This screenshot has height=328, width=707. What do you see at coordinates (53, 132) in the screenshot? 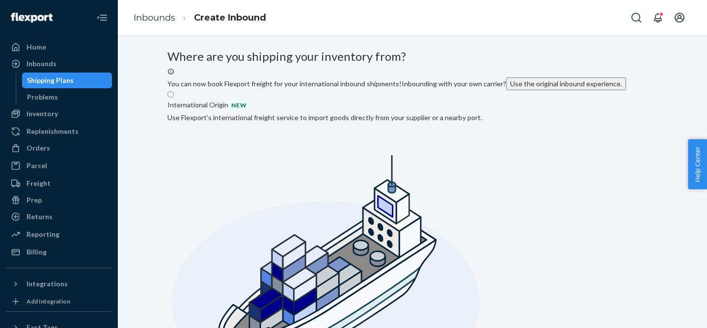
I see `div: Replenishments` at bounding box center [53, 132].